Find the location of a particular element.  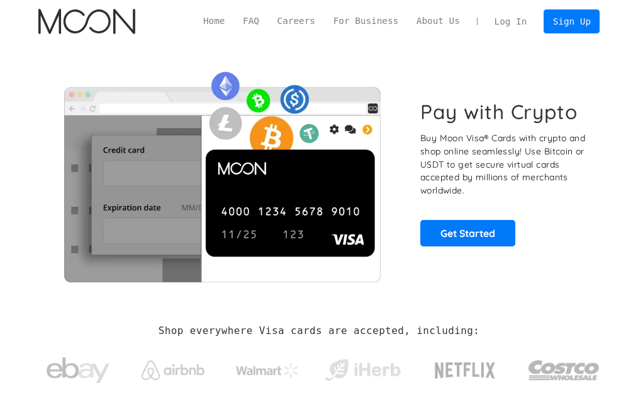

img: Moon Logo is located at coordinates (87, 21).